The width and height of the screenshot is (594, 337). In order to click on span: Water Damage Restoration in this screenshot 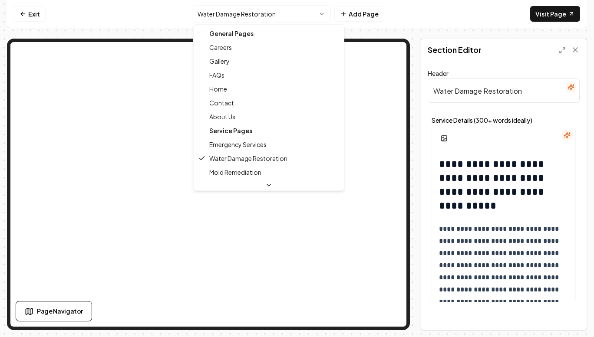, I will do `click(248, 158)`.